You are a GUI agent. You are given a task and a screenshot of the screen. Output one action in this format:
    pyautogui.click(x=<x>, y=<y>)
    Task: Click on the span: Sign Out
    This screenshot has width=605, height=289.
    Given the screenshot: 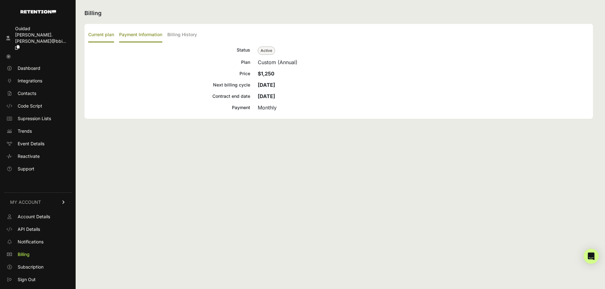 What is the action you would take?
    pyautogui.click(x=26, y=280)
    